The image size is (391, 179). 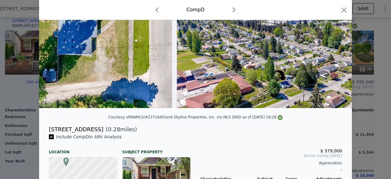 I want to click on span: ( miles), so click(x=120, y=129).